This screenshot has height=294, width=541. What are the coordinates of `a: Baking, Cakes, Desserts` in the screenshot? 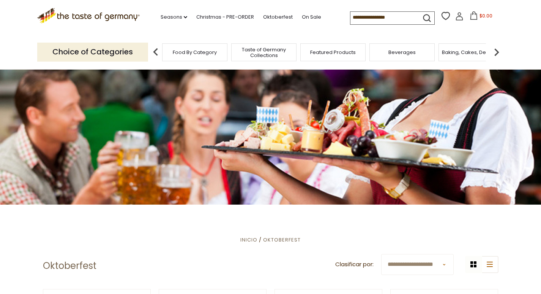 It's located at (471, 52).